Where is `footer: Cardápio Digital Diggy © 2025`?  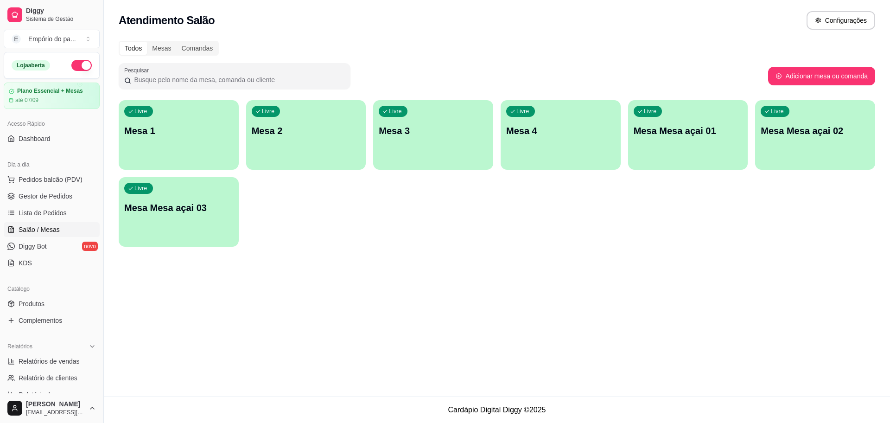 footer: Cardápio Digital Diggy © 2025 is located at coordinates (497, 409).